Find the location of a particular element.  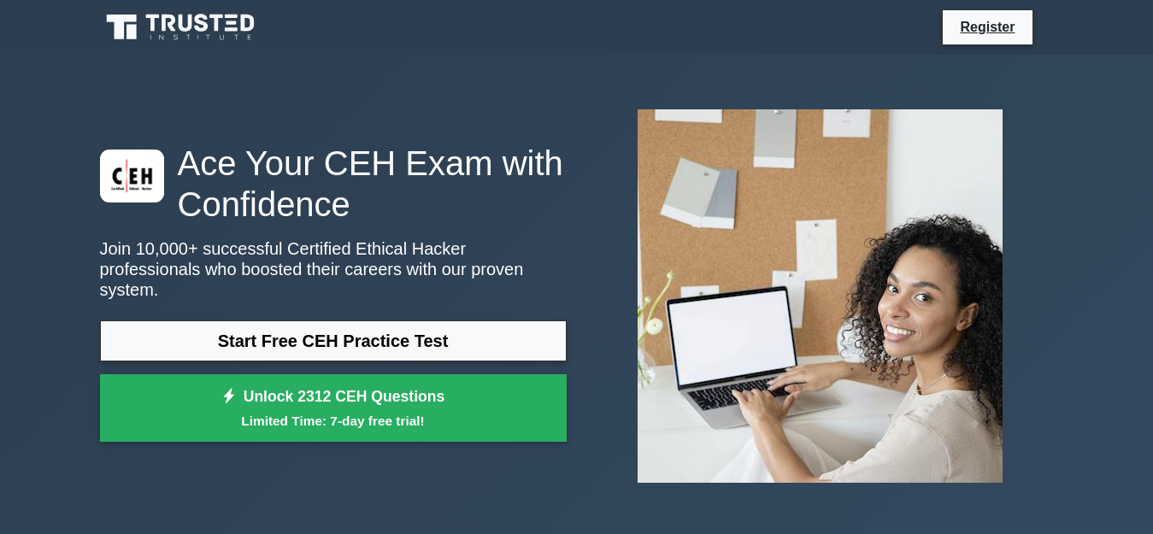

small: Limited Time: 7-day free trial! is located at coordinates (333, 421).